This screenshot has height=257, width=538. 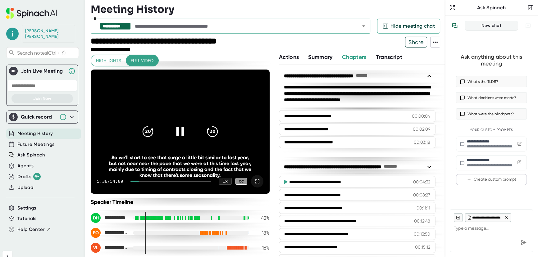 What do you see at coordinates (12, 34) in the screenshot?
I see `span: j` at bounding box center [12, 34].